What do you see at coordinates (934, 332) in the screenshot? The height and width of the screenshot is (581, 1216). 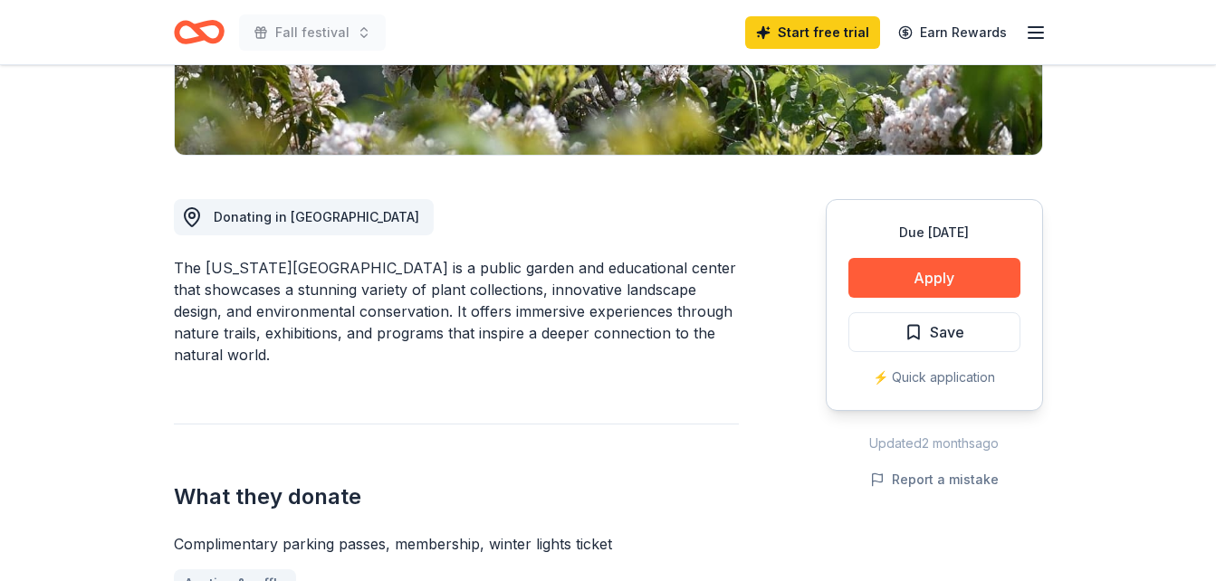 I see `button: Save` at bounding box center [934, 332].